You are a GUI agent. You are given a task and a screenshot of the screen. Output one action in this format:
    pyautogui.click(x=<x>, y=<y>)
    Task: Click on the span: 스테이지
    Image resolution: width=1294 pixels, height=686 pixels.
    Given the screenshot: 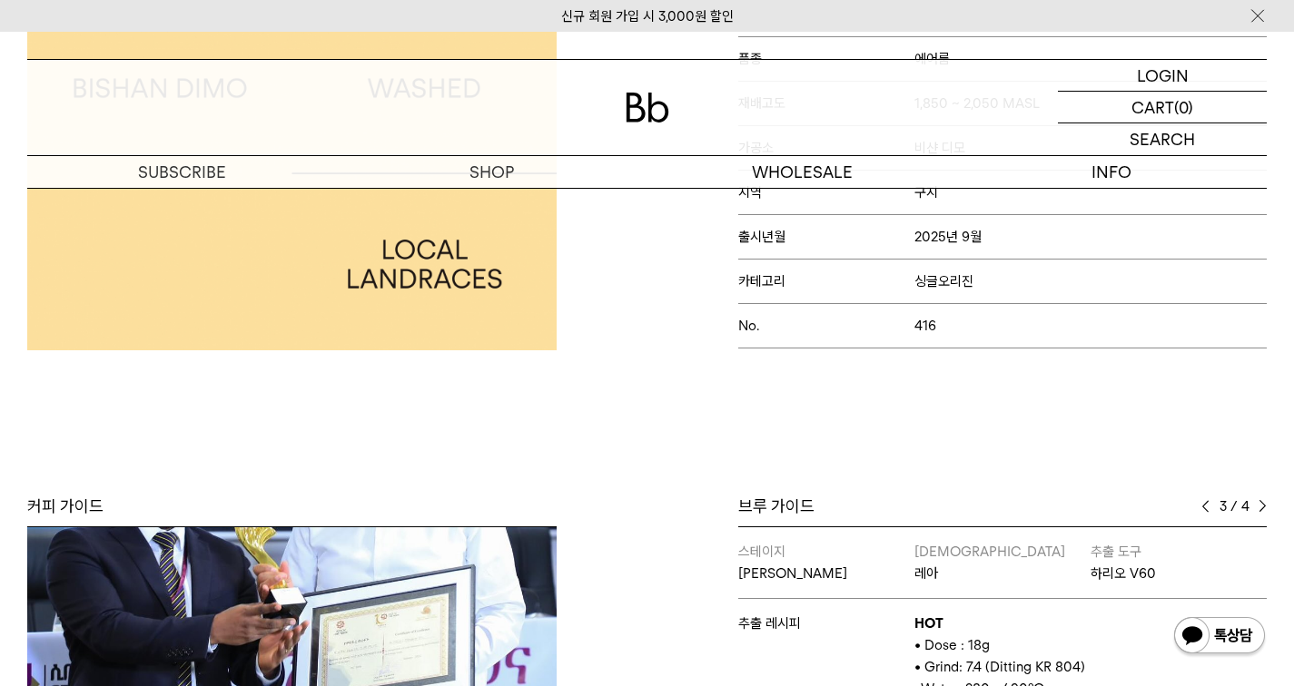 What is the action you would take?
    pyautogui.click(x=762, y=552)
    